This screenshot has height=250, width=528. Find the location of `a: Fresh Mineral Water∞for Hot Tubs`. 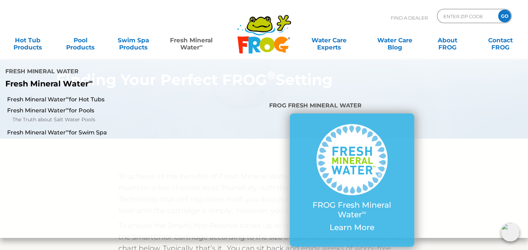

a: Fresh Mineral Water∞for Hot Tubs is located at coordinates (91, 100).